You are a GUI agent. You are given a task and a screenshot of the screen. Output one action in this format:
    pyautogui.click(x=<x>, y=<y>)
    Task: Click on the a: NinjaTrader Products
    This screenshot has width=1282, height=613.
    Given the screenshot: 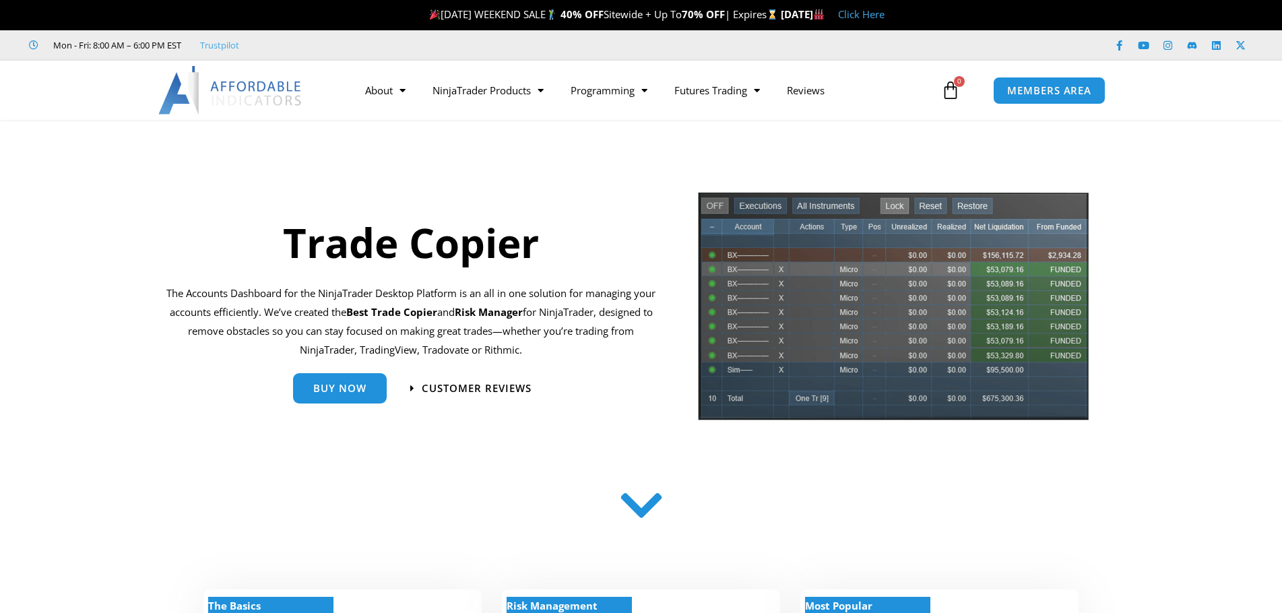 What is the action you would take?
    pyautogui.click(x=488, y=90)
    